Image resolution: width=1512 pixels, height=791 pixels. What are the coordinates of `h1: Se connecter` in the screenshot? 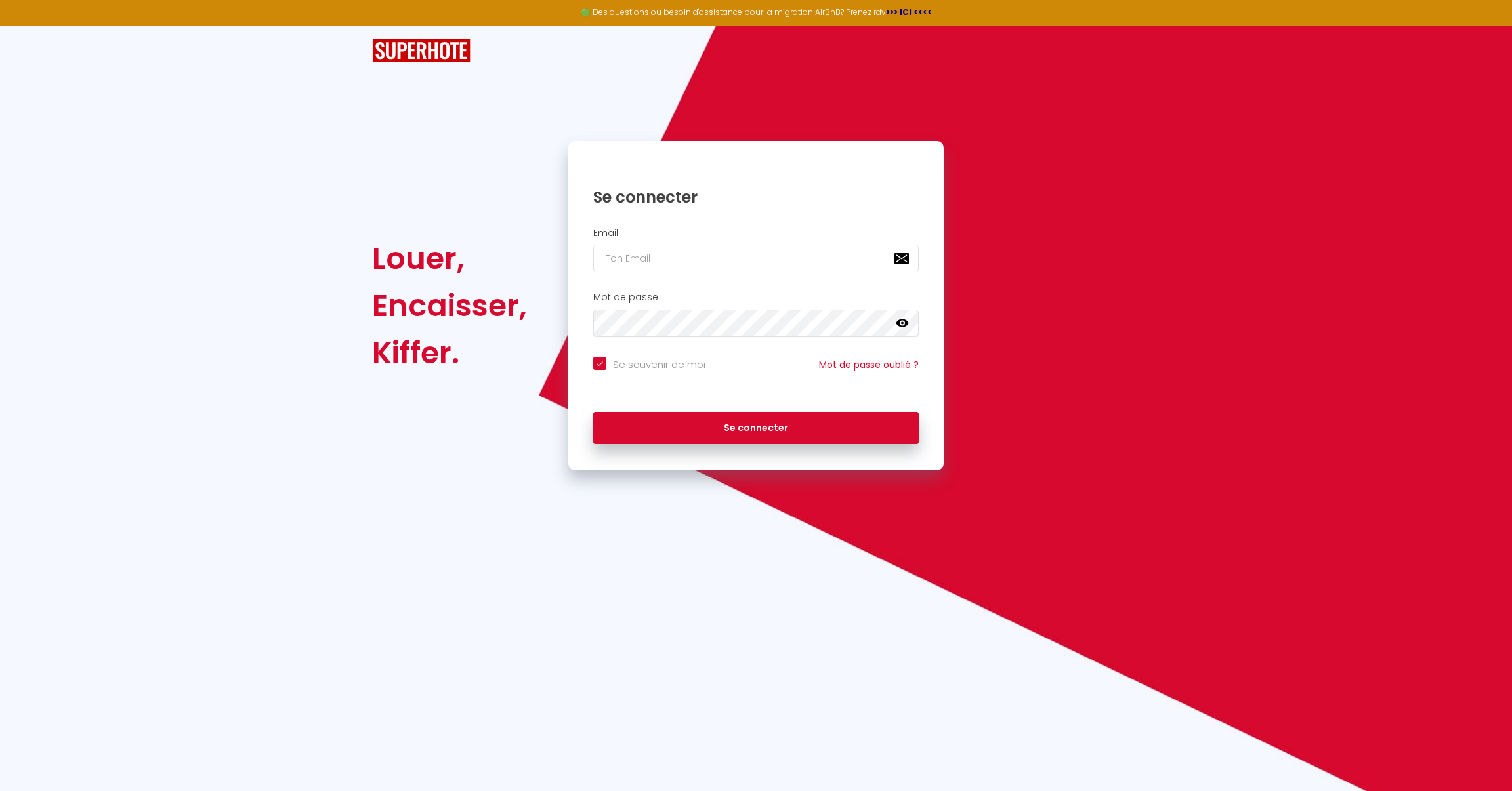 It's located at (756, 197).